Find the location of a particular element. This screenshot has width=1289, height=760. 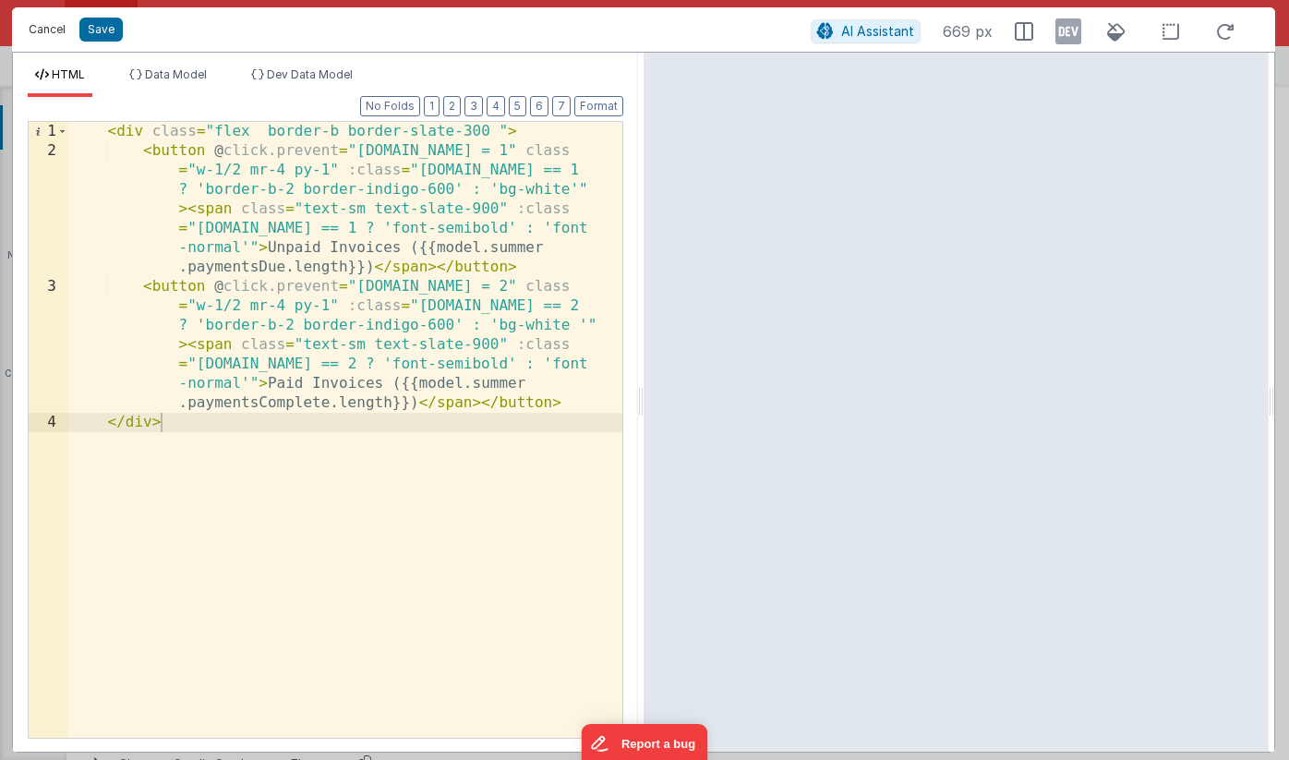

button: 7 is located at coordinates (561, 106).